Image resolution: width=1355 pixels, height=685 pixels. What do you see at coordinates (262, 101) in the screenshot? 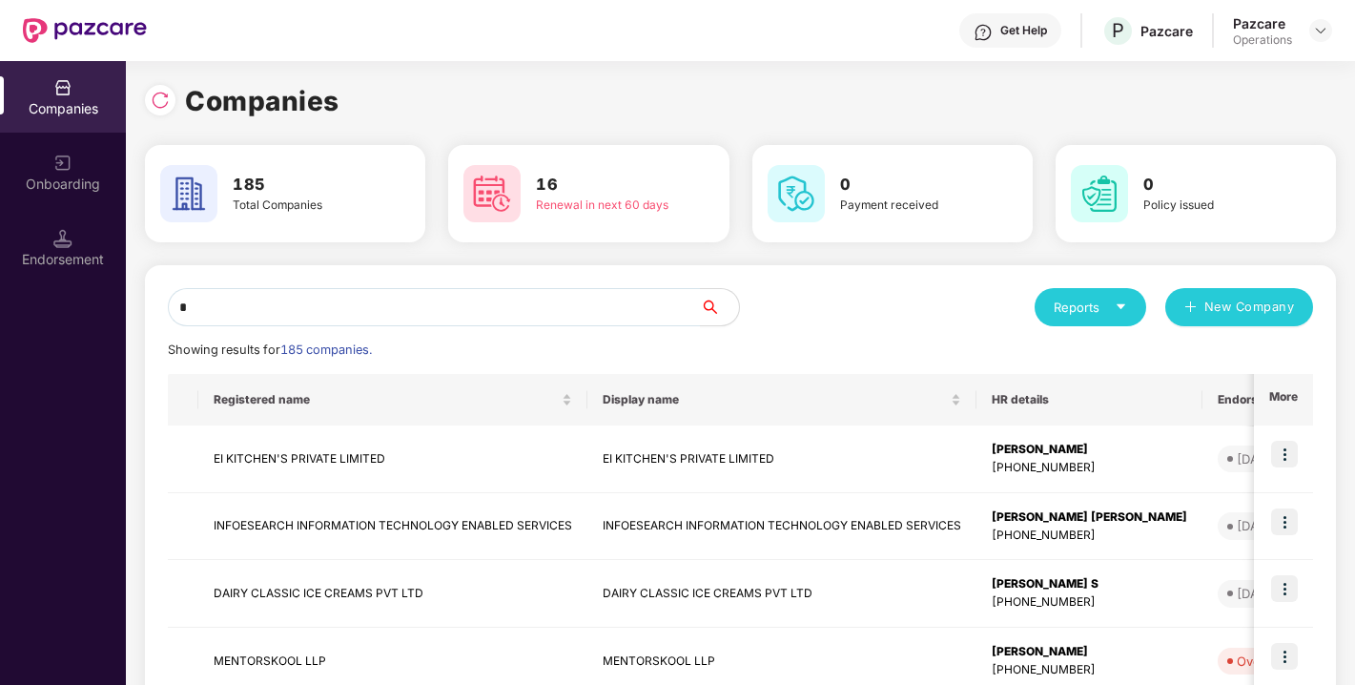
I see `h1: Companies` at bounding box center [262, 101].